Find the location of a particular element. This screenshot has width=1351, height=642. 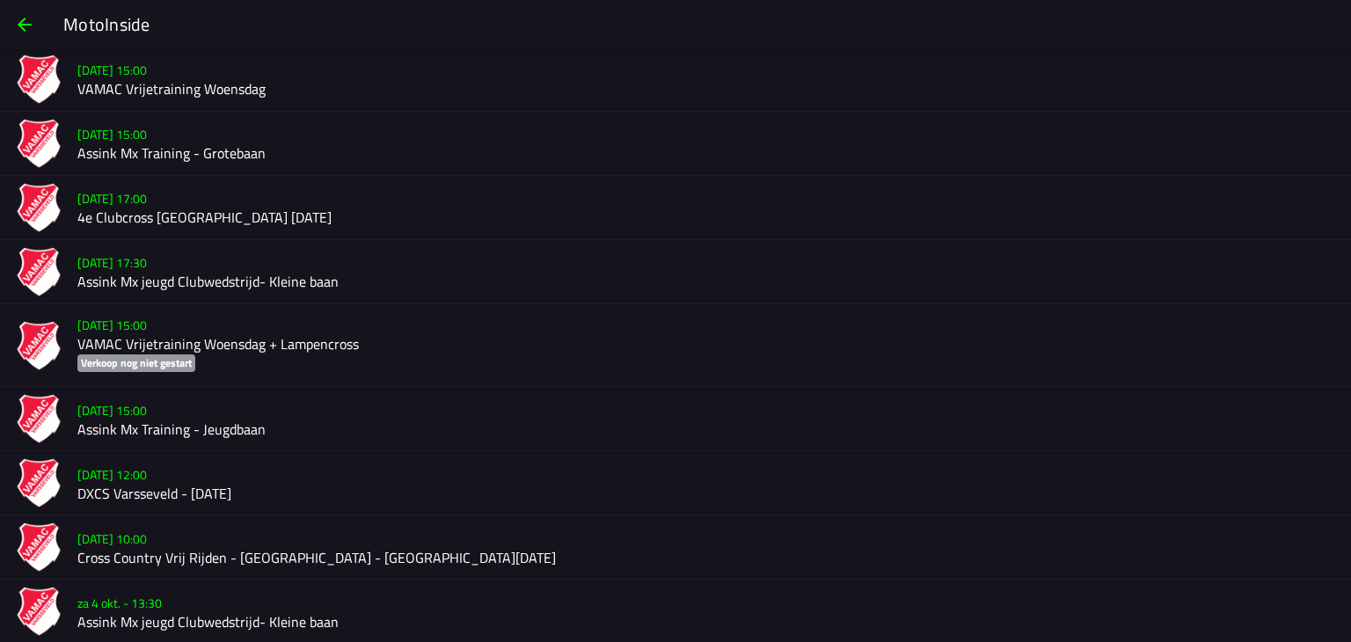

ion-text: Verkoop nog niet gestart is located at coordinates (136, 362).